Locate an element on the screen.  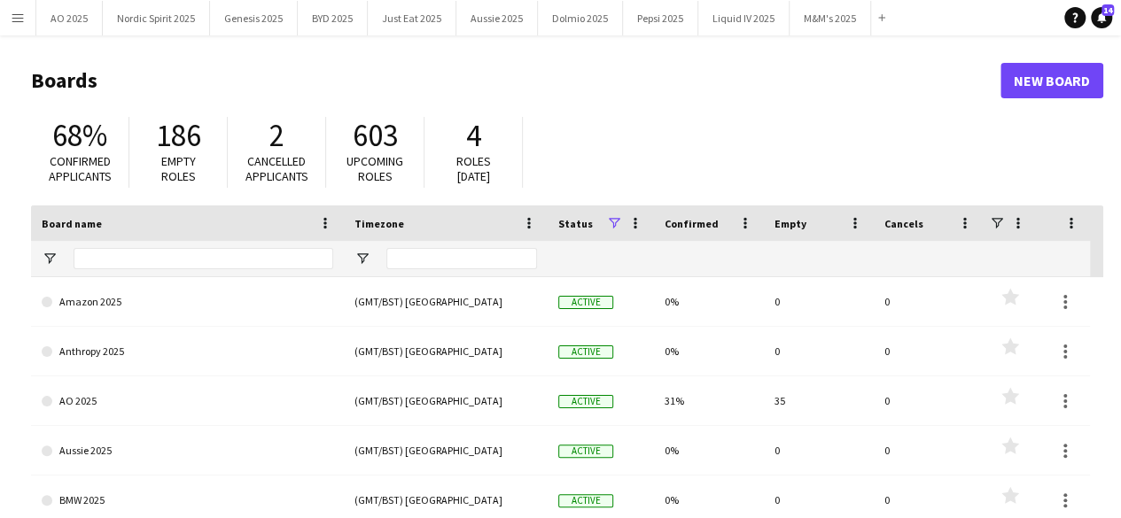
span: Timezone is located at coordinates (379, 223).